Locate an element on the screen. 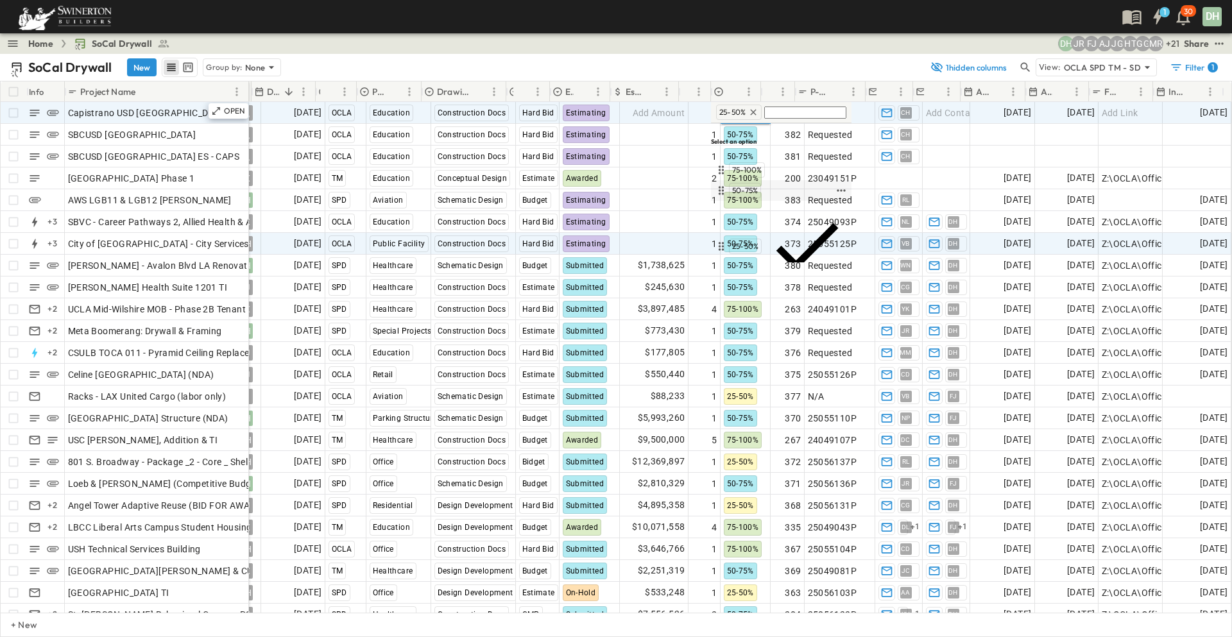  nav: breadcrumbs is located at coordinates (103, 44).